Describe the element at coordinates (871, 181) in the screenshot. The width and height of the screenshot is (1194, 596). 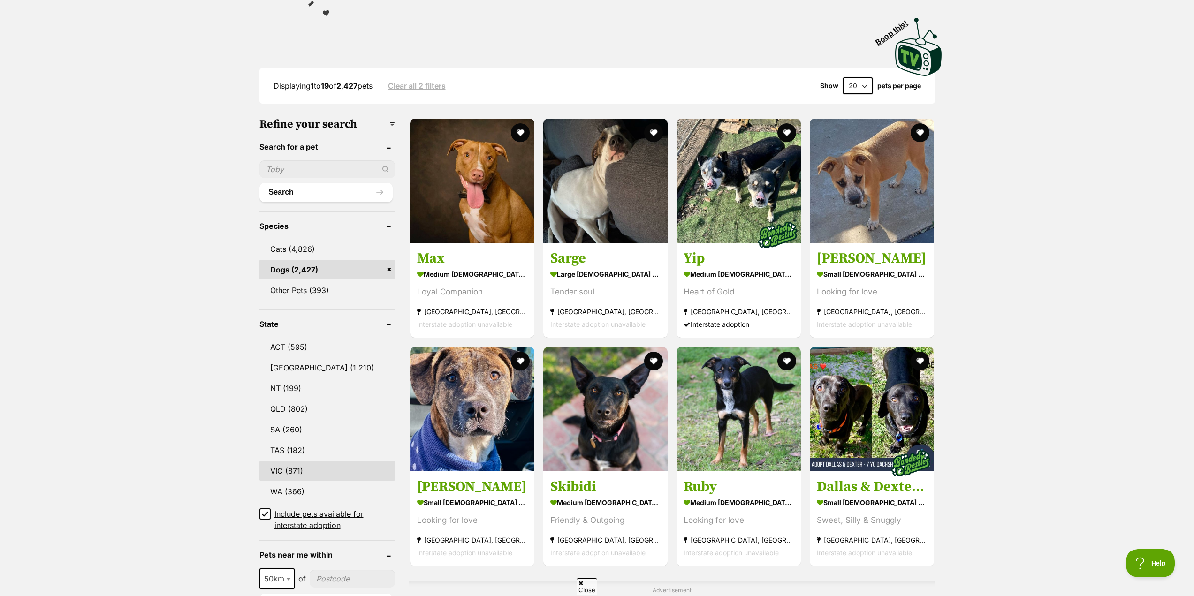
I see `img: Kasey - Mastiff Dog` at that location.